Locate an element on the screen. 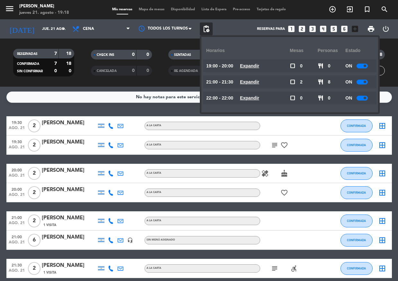  div: LOG OUT is located at coordinates (386, 29).